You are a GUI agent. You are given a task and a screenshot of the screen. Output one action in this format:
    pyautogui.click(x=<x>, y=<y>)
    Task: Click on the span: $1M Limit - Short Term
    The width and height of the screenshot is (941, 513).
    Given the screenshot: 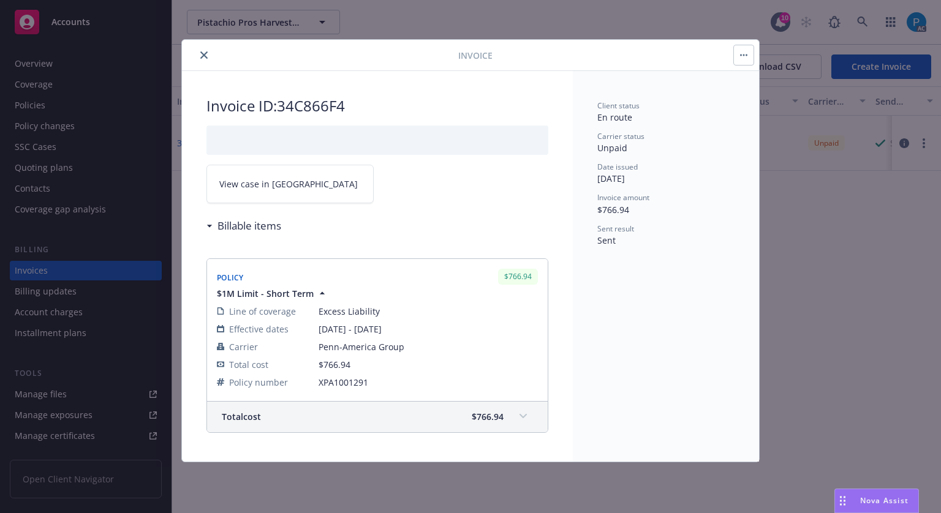 What is the action you would take?
    pyautogui.click(x=265, y=293)
    